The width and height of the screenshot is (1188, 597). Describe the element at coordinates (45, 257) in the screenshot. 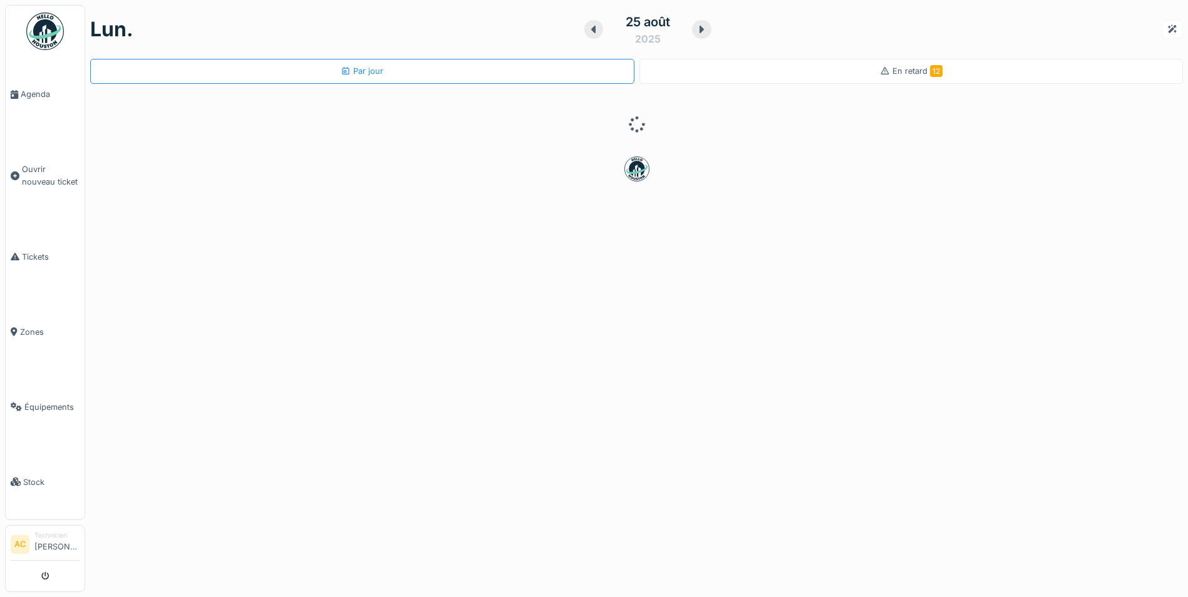

I see `a: Tickets` at that location.